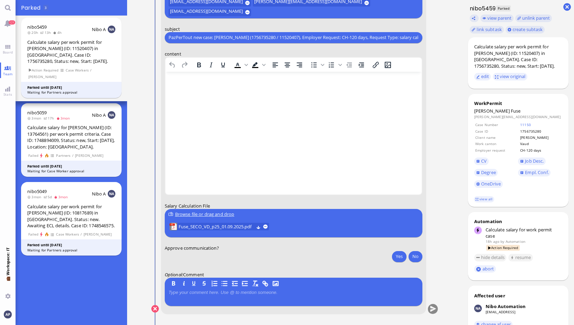  I want to click on a: 11150, so click(525, 125).